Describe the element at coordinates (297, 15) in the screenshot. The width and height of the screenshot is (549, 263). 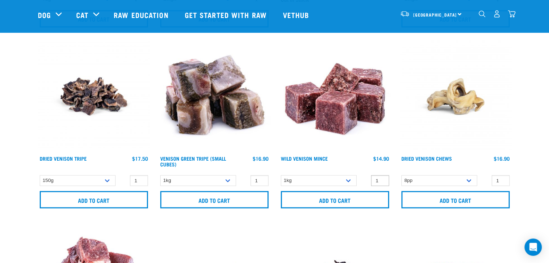
I see `a: Vethub` at that location.